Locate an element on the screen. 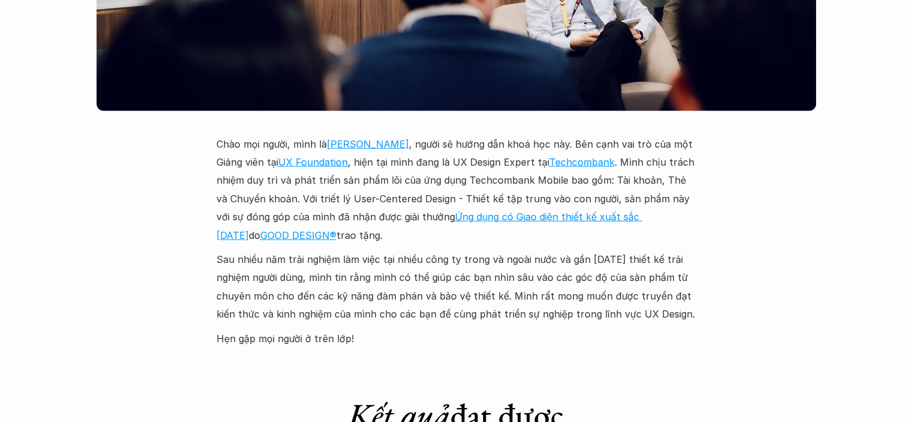  p: Chào mọi người, mình là , người sẽ hướng dẫn khoá học này. Bên cạnh vai trò của một Giảng viên tạ... is located at coordinates (456, 190).